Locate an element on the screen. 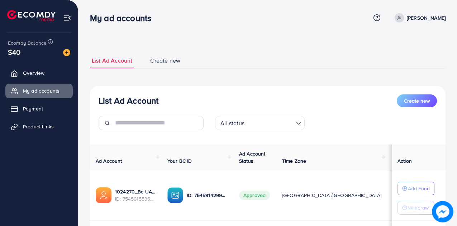 The image size is (457, 226). a: My ad accounts is located at coordinates (39, 91).